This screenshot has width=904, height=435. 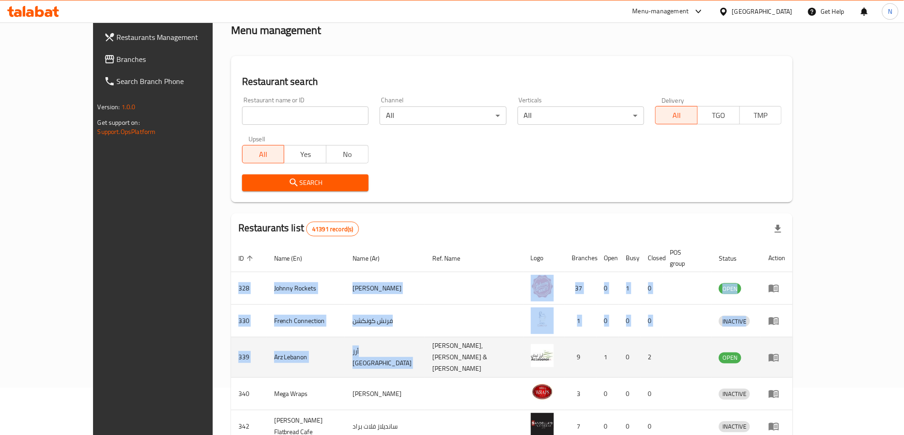 What do you see at coordinates (109, 107) in the screenshot?
I see `span: Version:` at bounding box center [109, 107].